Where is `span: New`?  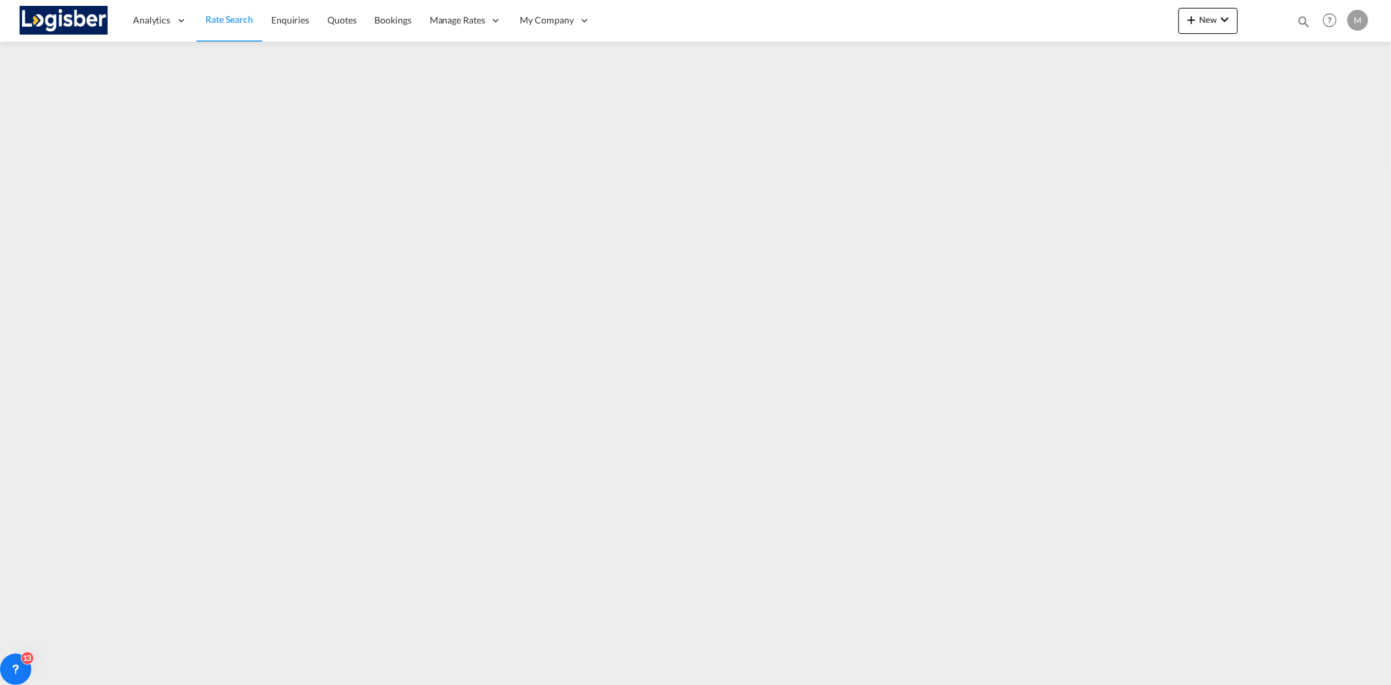
span: New is located at coordinates (1208, 20).